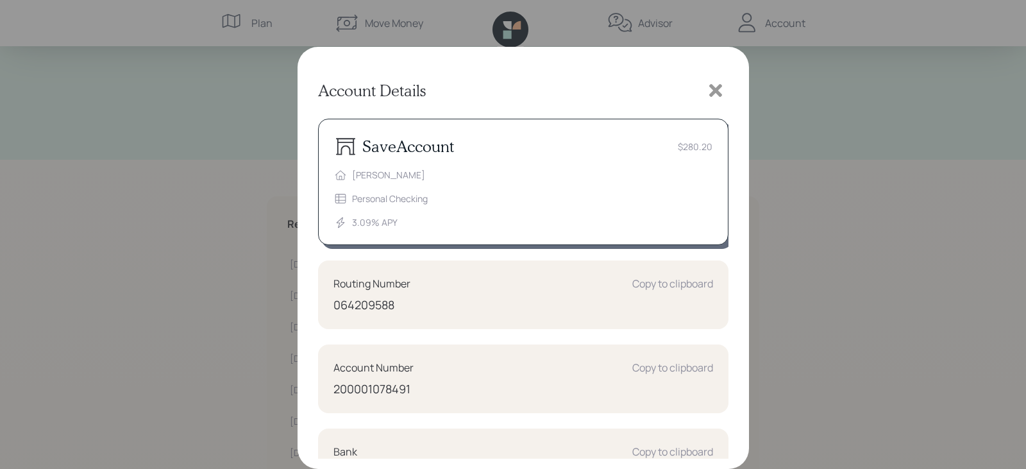 The width and height of the screenshot is (1026, 469). Describe the element at coordinates (372, 283) in the screenshot. I see `div: Routing Number` at that location.